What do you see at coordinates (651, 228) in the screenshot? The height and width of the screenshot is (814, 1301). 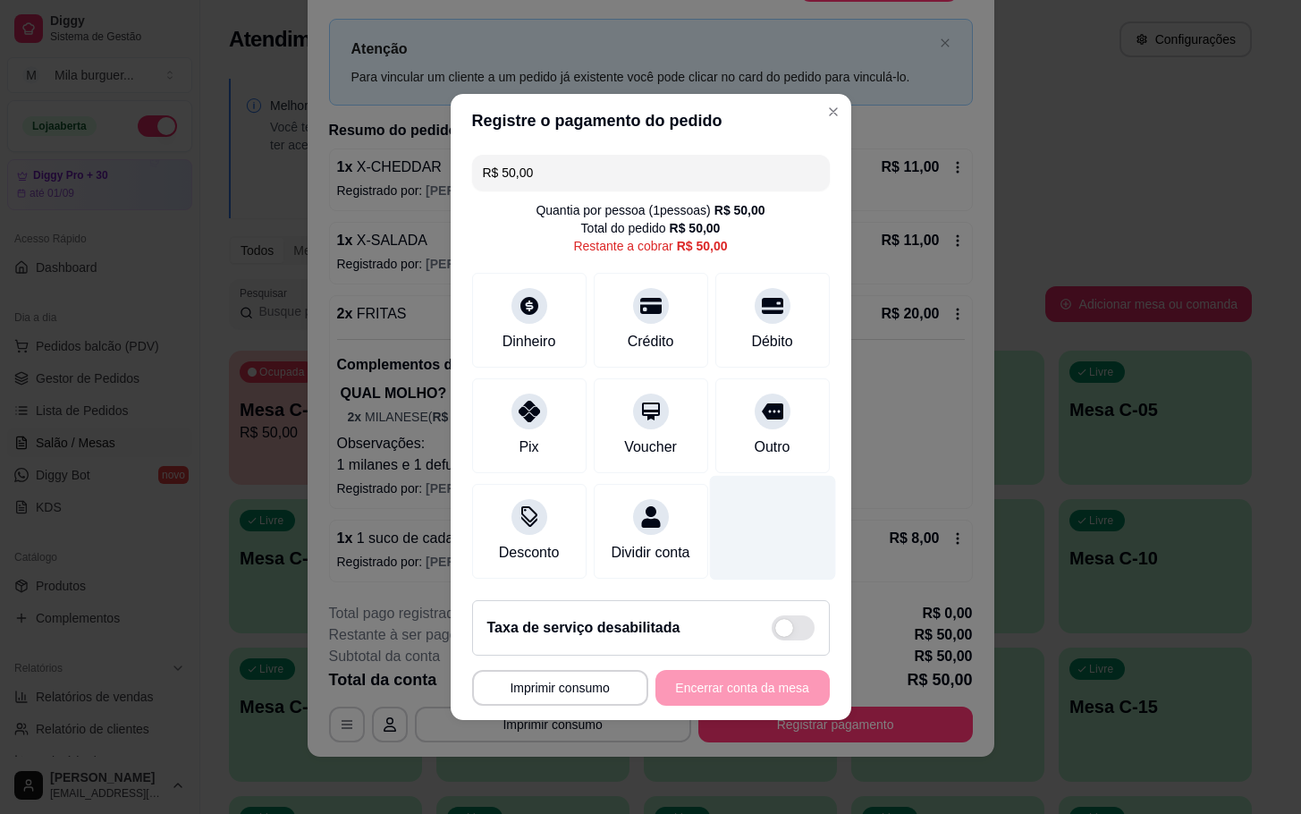 I see `div: Total do pedido` at bounding box center [651, 228].